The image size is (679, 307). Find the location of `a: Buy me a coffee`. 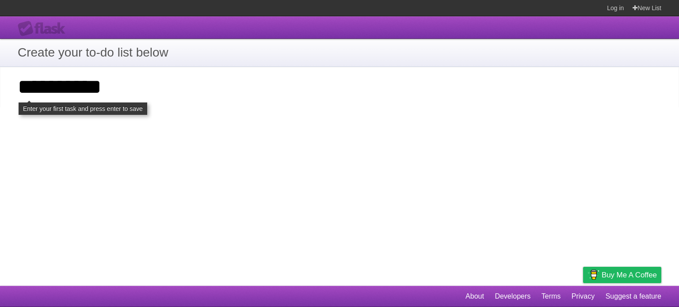

a: Buy me a coffee is located at coordinates (622, 275).